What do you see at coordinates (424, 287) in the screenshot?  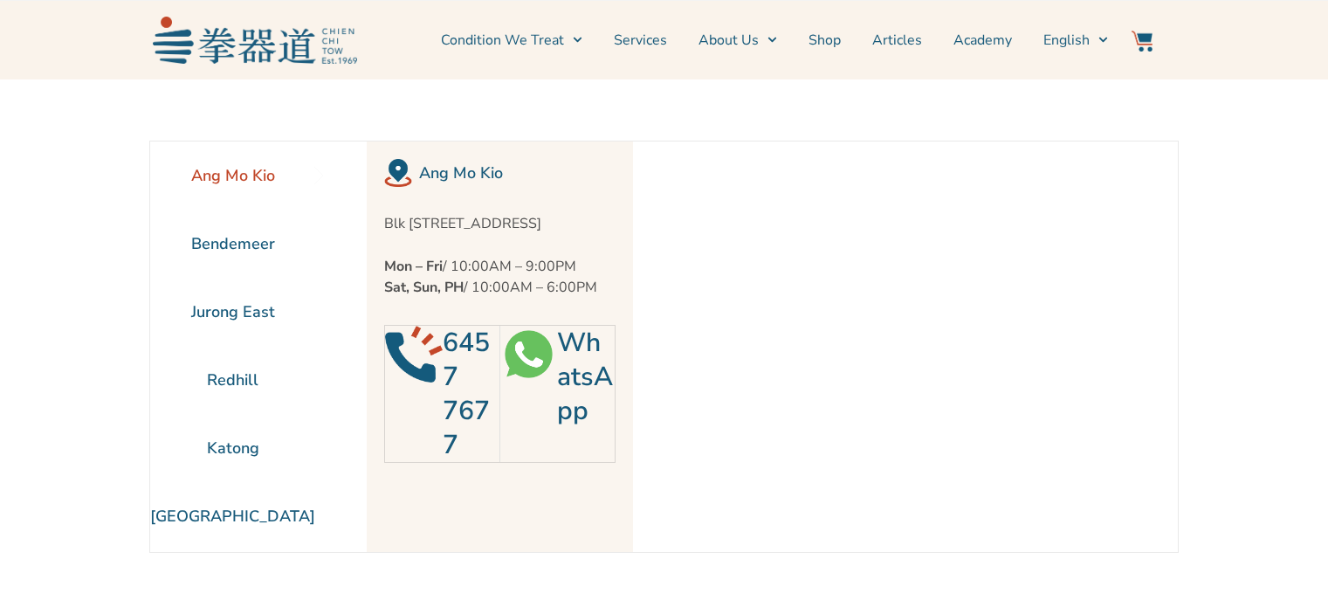 I see `strong: Sat, Sun, PH` at bounding box center [424, 287].